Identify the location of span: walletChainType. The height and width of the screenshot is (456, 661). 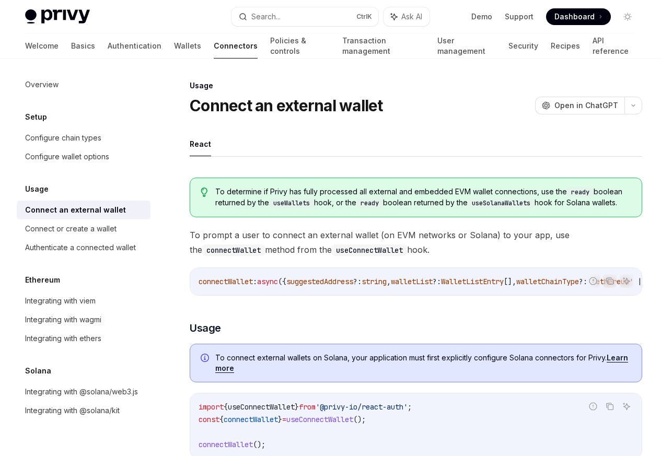
(548, 282).